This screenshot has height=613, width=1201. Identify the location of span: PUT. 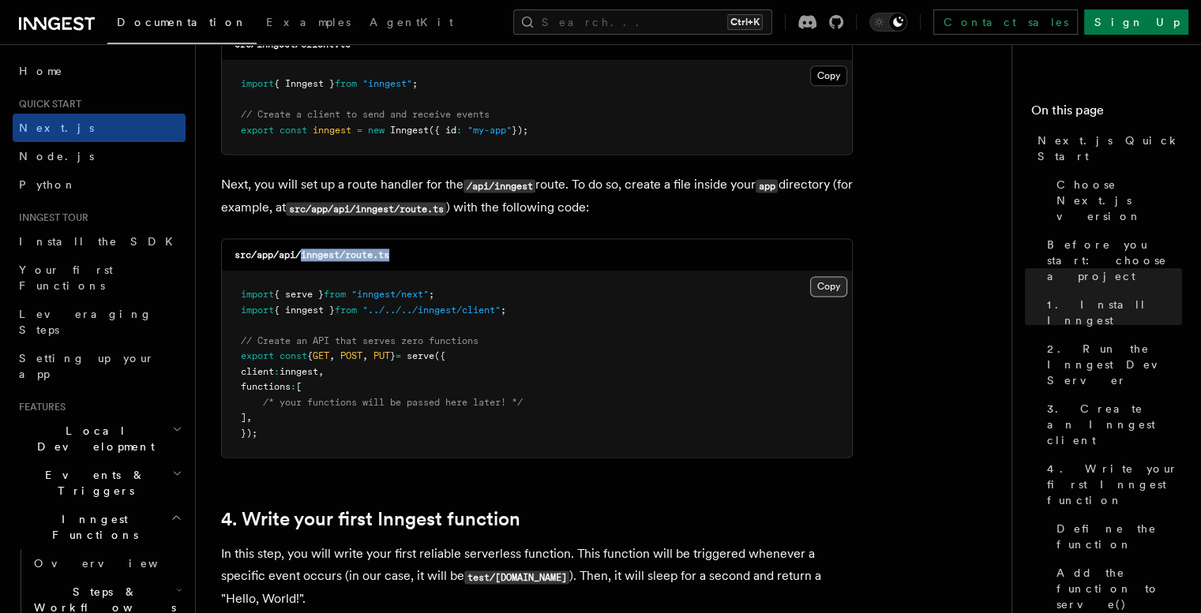
(381, 356).